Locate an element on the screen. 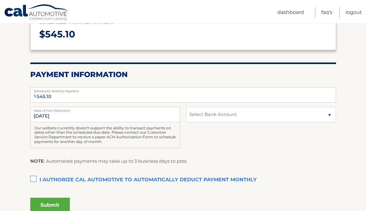 Image resolution: width=366 pixels, height=211 pixels. span: 545.10 is located at coordinates (60, 34).